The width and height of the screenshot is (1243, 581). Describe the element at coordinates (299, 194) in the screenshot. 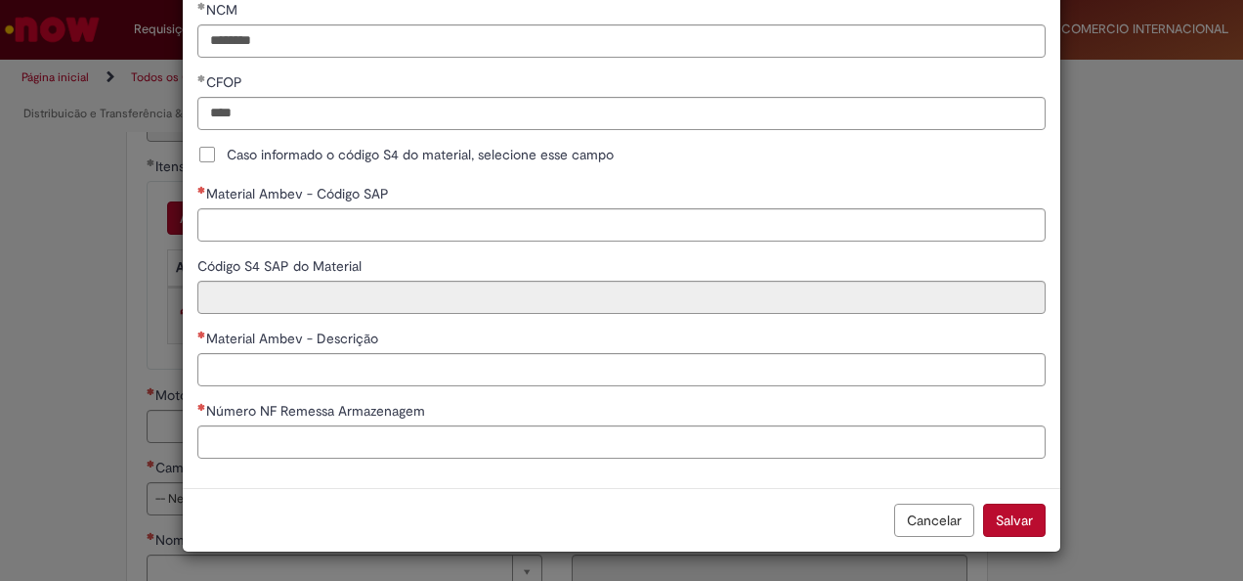

I see `span: Material Ambev - Código SAP` at that location.